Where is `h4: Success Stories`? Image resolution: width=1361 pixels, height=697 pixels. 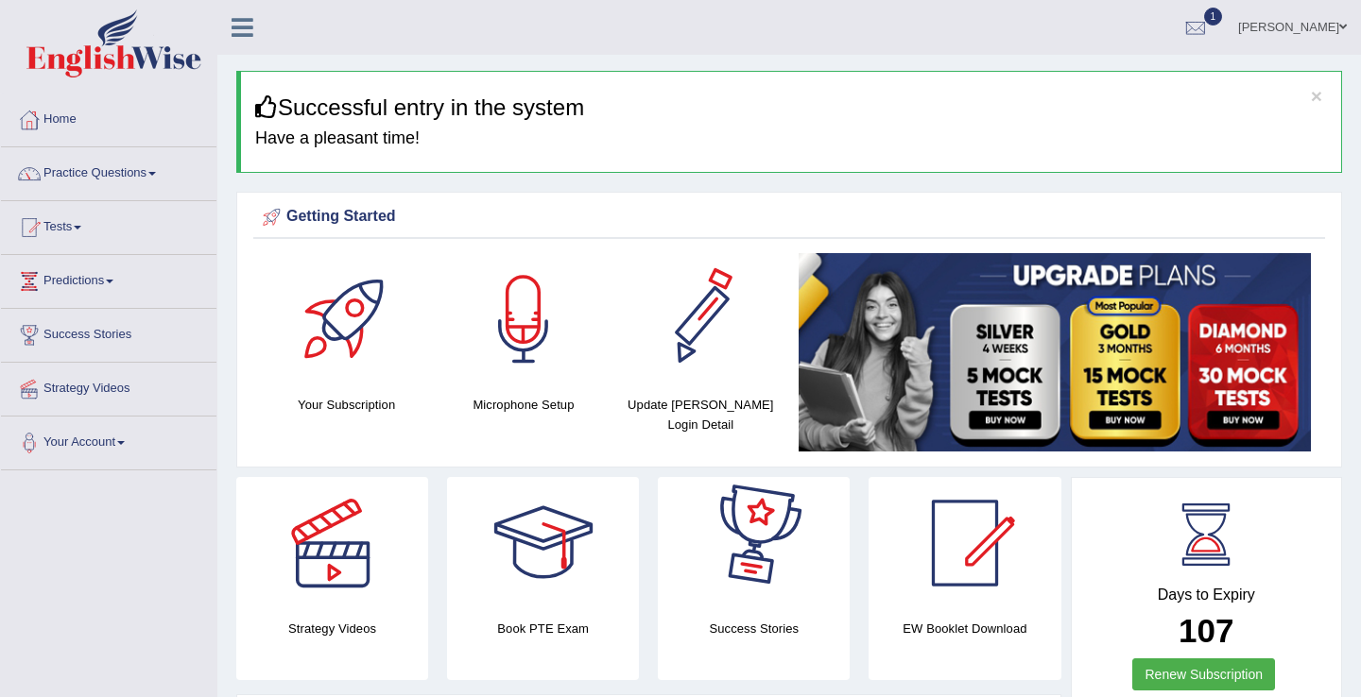 h4: Success Stories is located at coordinates (753, 629).